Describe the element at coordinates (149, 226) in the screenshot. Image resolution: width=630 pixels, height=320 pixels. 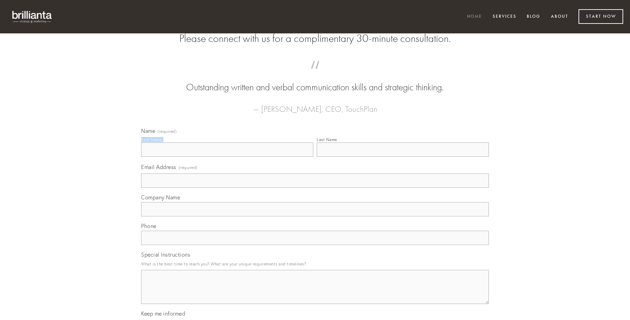
I see `span: Phone` at that location.